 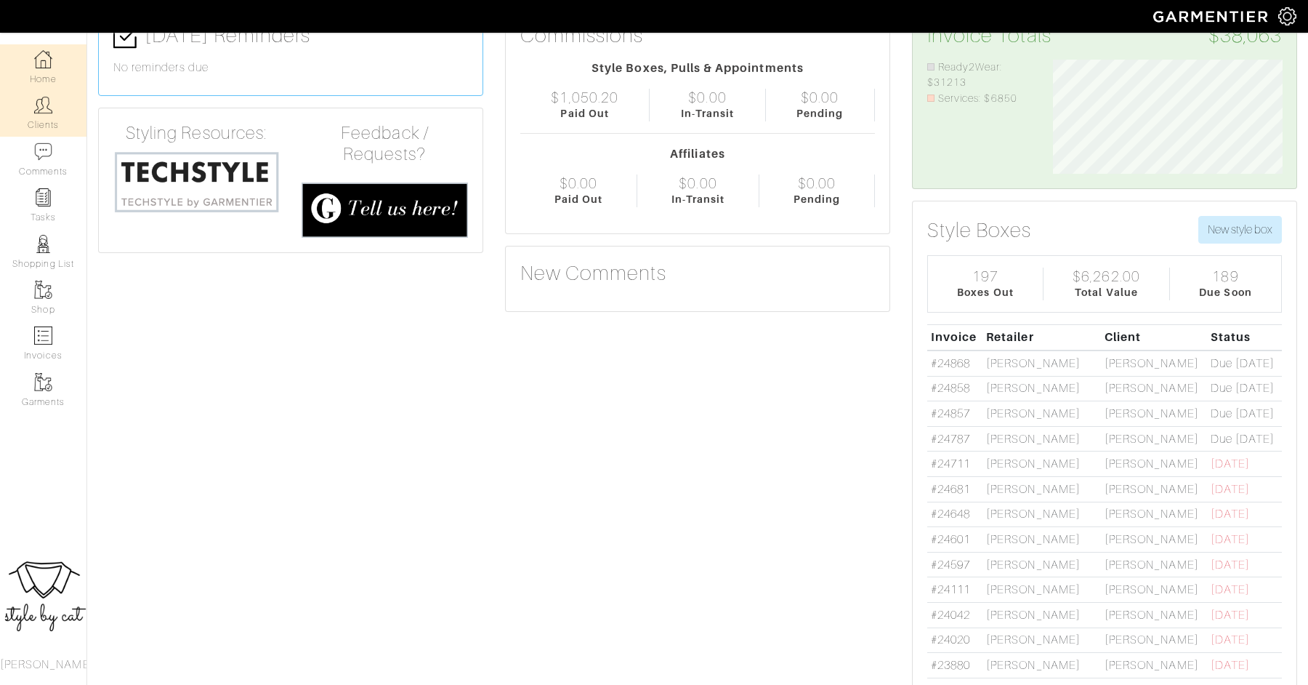 I want to click on div: $6,262.00, so click(x=1106, y=276).